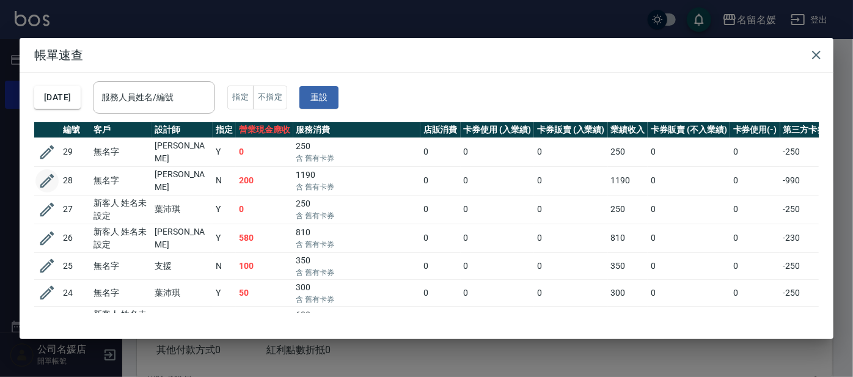 Image resolution: width=853 pixels, height=377 pixels. Describe the element at coordinates (265, 180) in the screenshot. I see `td: 200` at that location.